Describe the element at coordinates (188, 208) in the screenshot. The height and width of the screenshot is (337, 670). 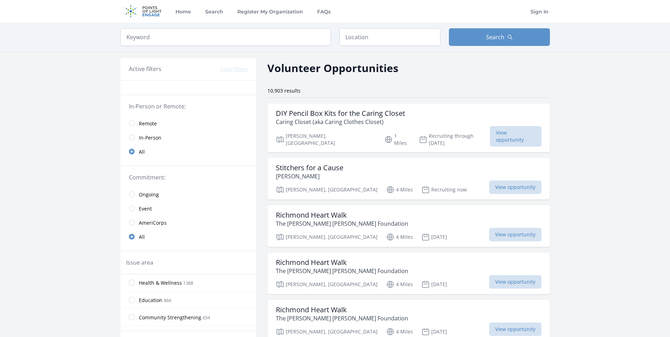
I see `a: Event` at that location.